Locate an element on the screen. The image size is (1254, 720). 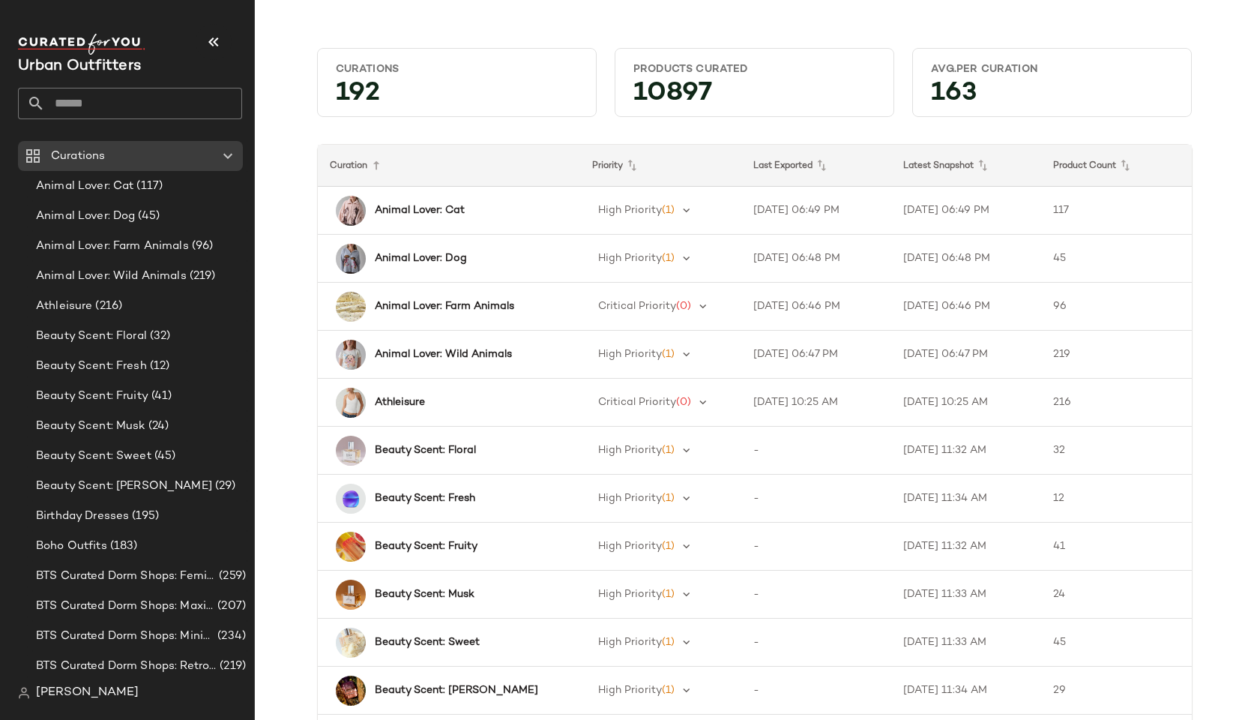
img: 101332914_073_b is located at coordinates (351, 307).